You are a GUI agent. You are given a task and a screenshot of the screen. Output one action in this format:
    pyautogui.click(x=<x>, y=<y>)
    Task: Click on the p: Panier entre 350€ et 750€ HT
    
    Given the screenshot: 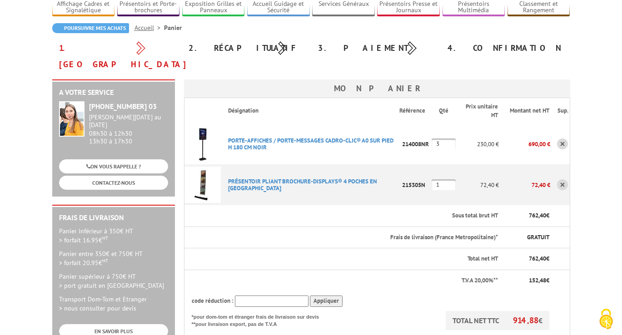 What is the action you would take?
    pyautogui.click(x=114, y=259)
    